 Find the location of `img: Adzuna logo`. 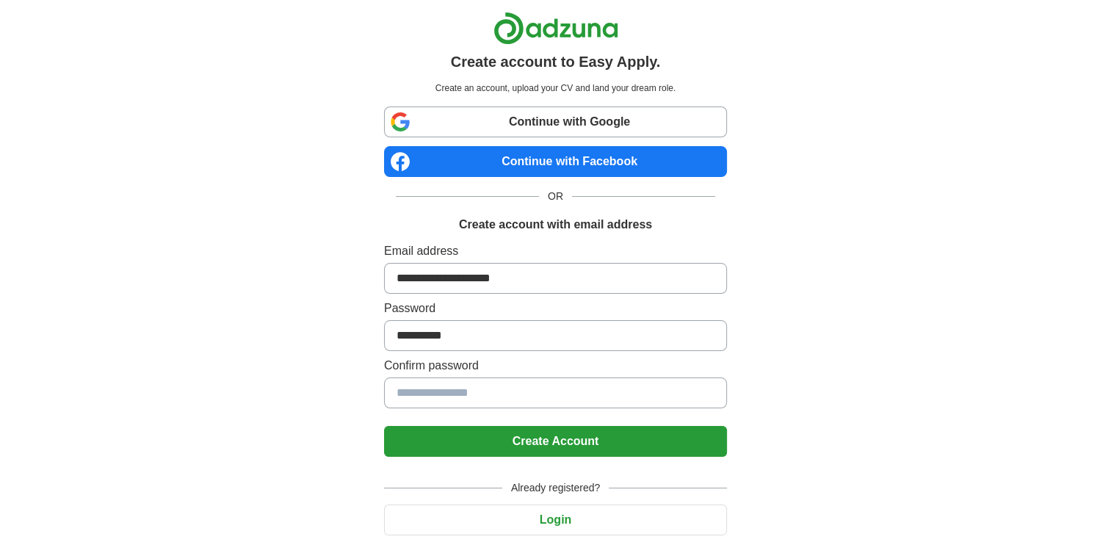

img: Adzuna logo is located at coordinates (556, 28).